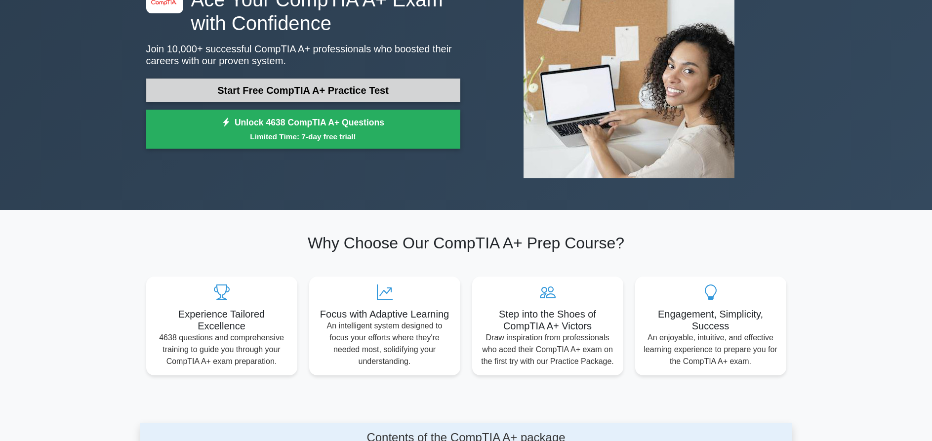 The image size is (932, 441). Describe the element at coordinates (222, 320) in the screenshot. I see `h5: Experience Tailored Excellence` at that location.